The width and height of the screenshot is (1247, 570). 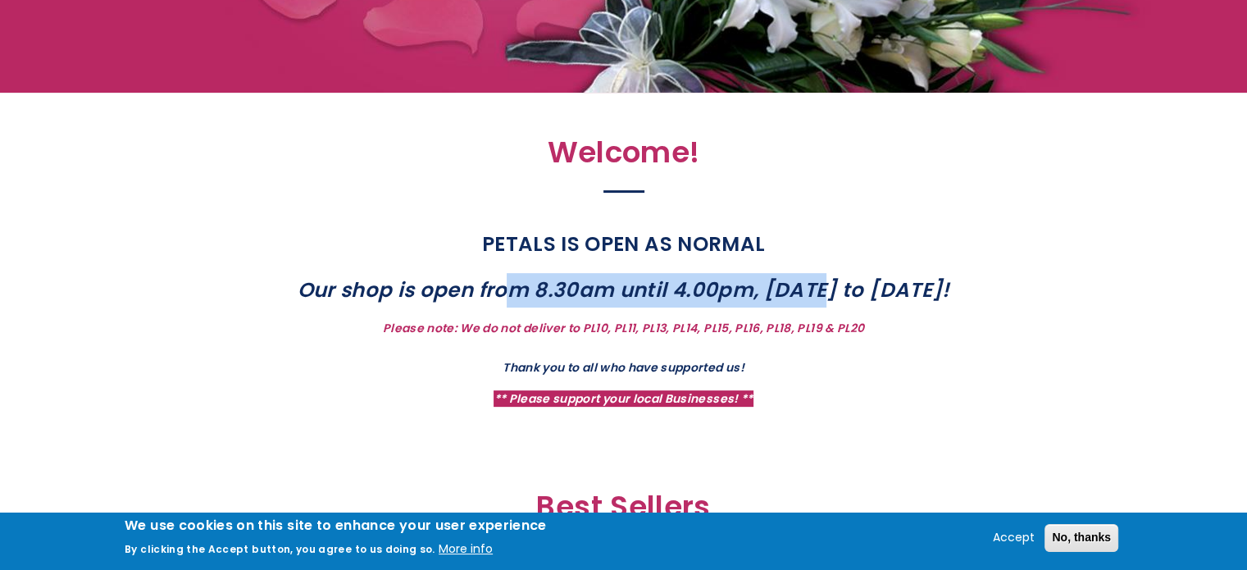 What do you see at coordinates (280, 548) in the screenshot?
I see `p: By clicking the Accept button, you agree to us doing so.` at bounding box center [280, 548].